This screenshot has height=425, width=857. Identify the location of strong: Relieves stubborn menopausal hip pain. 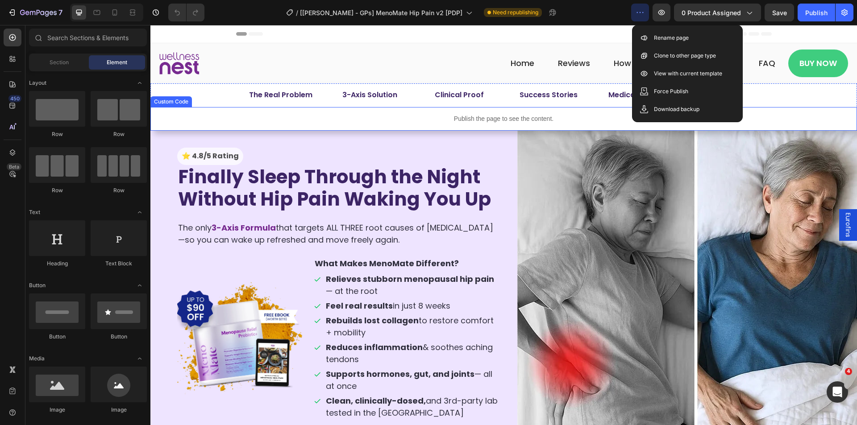
(259, 254).